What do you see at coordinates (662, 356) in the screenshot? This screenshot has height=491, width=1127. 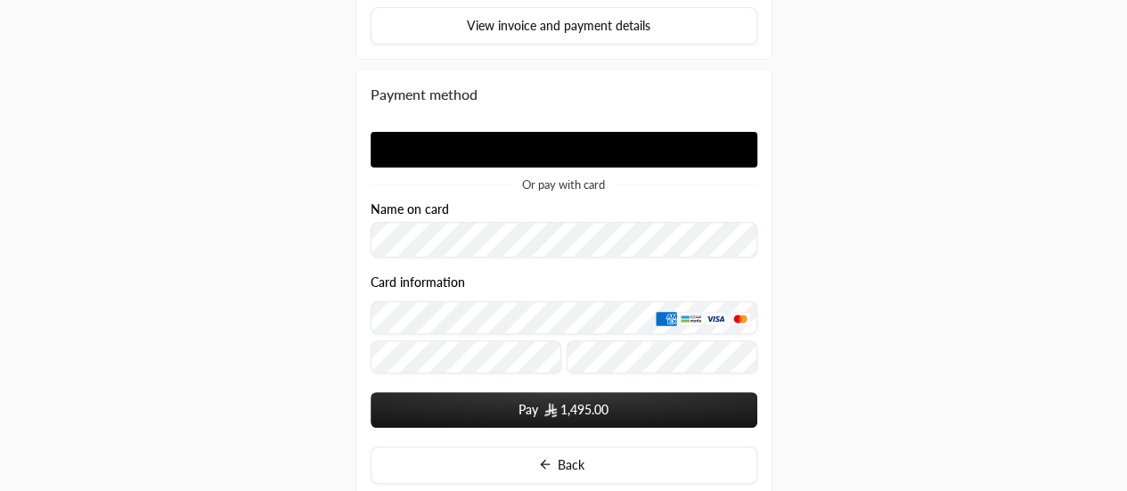 I see `input: CVC` at bounding box center [662, 356].